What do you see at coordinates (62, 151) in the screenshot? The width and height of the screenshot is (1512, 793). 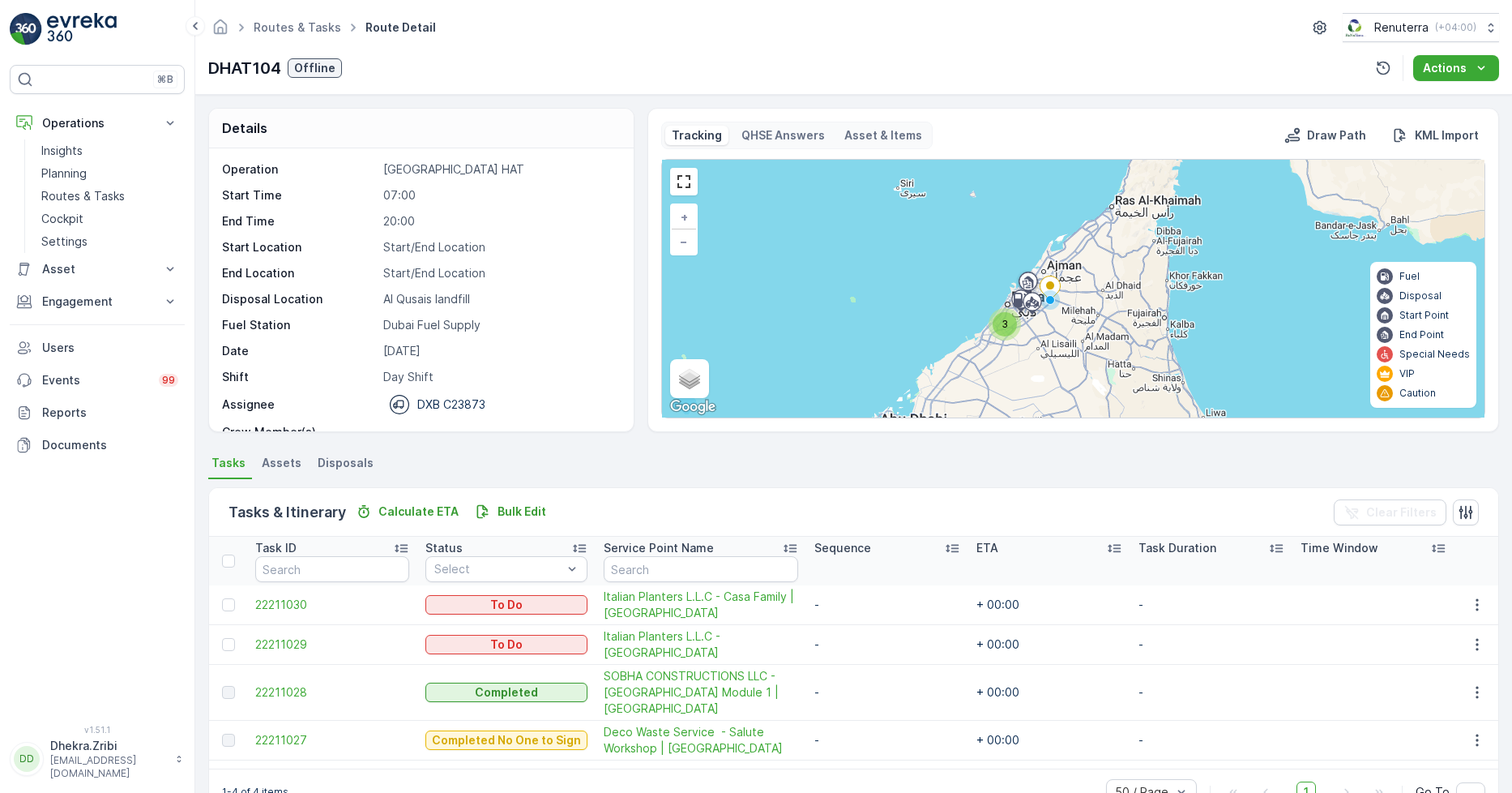 I see `p: Insights` at bounding box center [62, 151].